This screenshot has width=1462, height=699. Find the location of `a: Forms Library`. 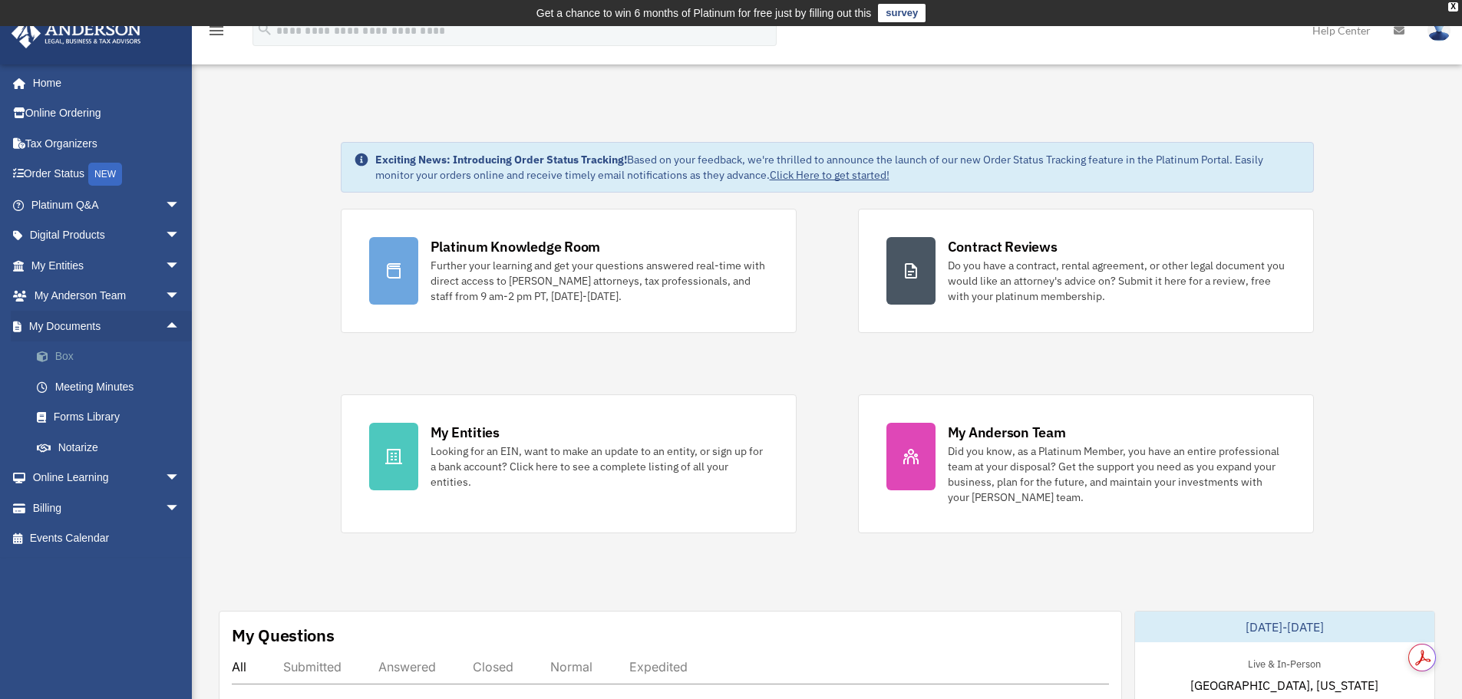

a: Forms Library is located at coordinates (112, 418).